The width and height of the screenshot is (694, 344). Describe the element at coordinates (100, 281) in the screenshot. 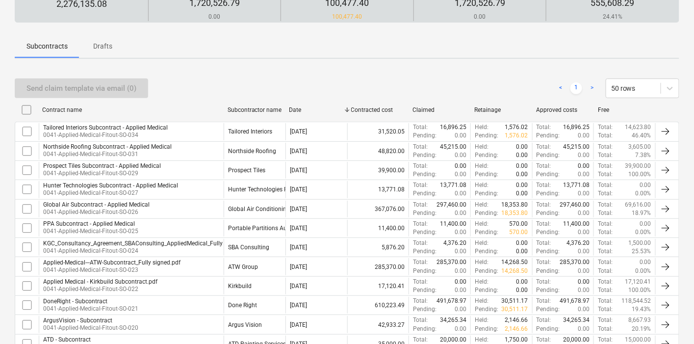

I see `div: Applied Medical - Kirkbuild Subcontract.pdf` at that location.